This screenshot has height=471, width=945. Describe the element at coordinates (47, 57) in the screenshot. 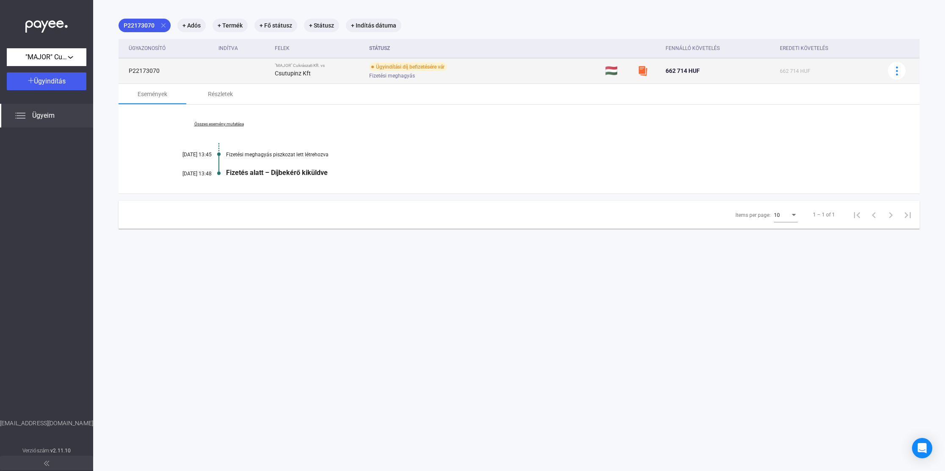

I see `span: "MAJOR" Cukrászati Kft.` at that location.